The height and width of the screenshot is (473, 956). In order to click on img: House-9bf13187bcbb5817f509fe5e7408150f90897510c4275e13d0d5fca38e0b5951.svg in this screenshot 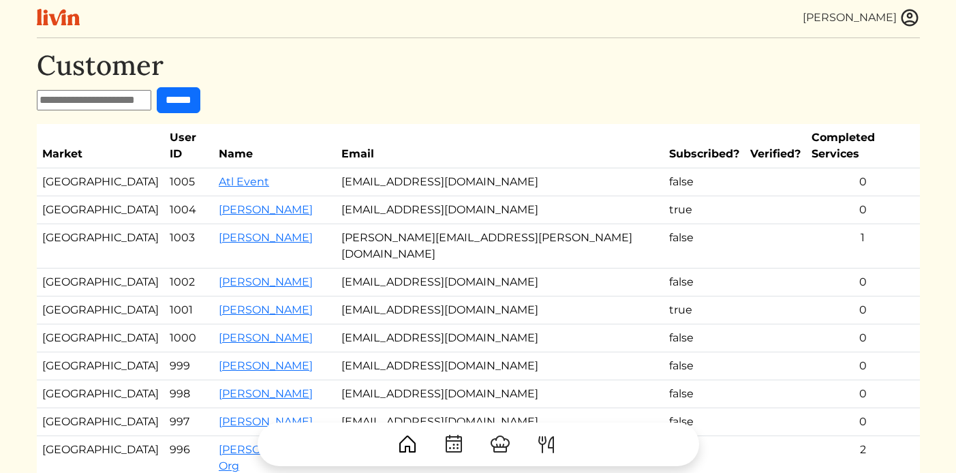, I will do `click(408, 444)`.